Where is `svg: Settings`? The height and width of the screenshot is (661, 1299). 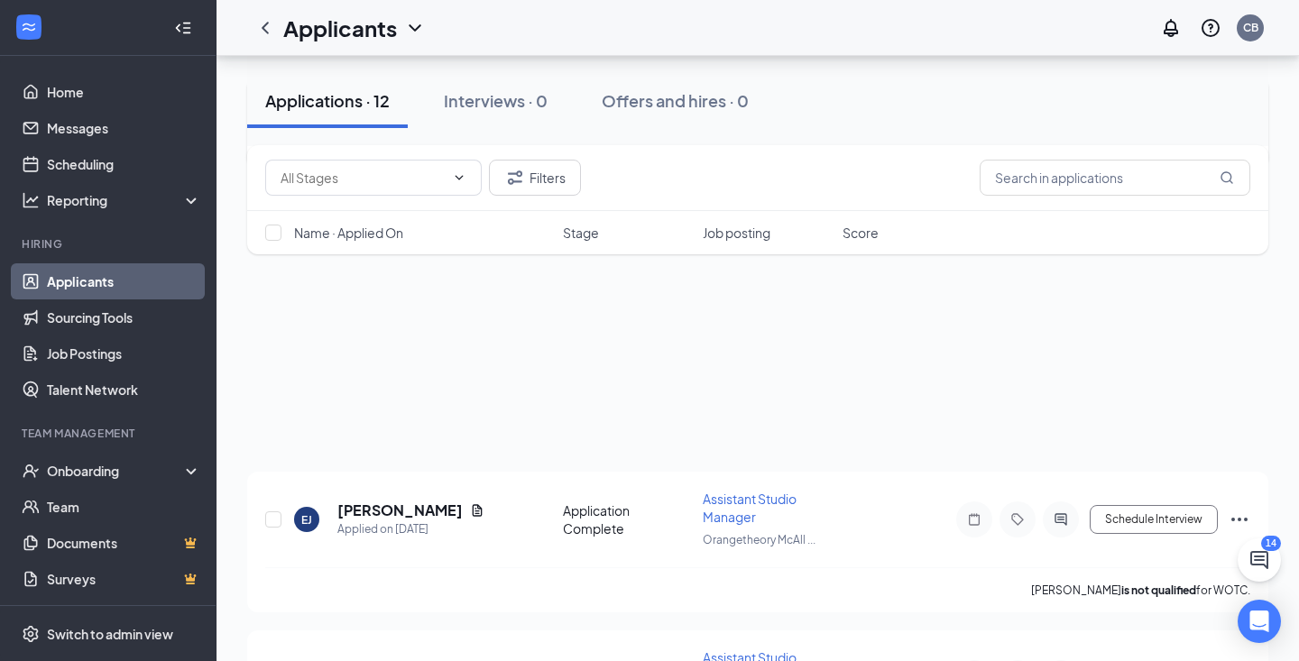
svg: Settings is located at coordinates (31, 634).